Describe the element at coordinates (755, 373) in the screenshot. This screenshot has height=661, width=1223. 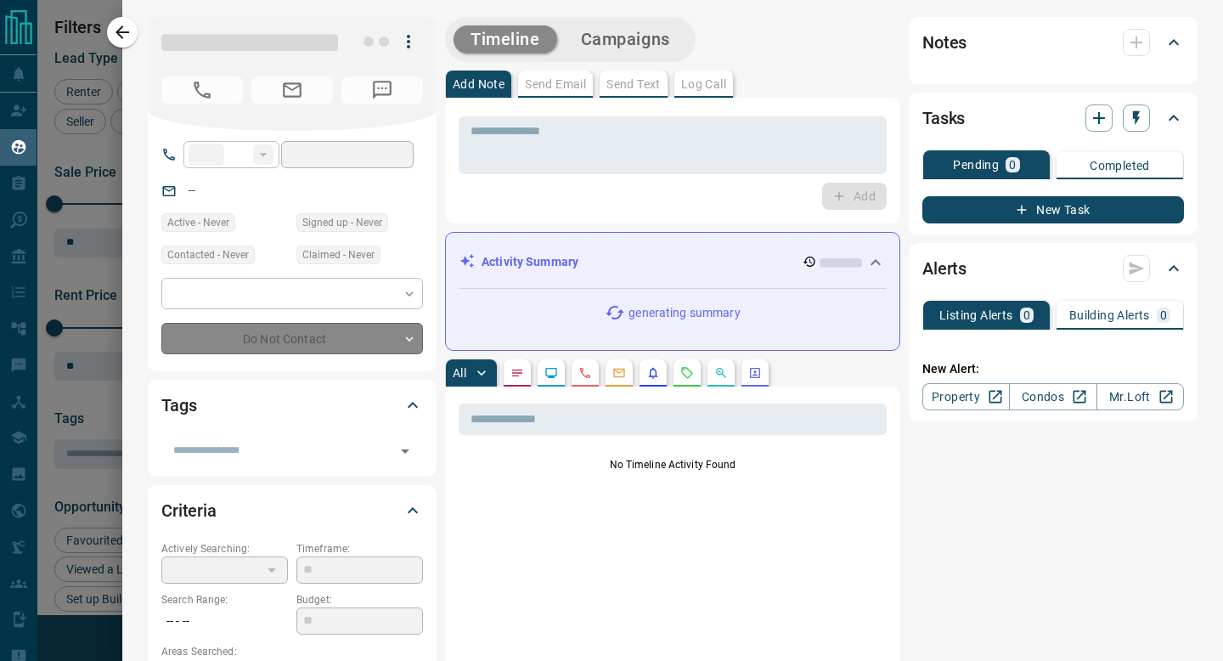
I see `svg: Agent Actions` at that location.